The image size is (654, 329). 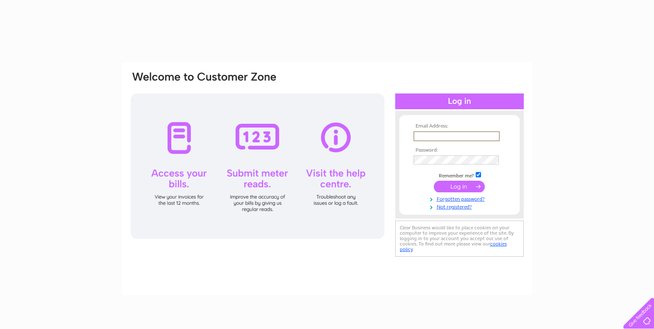 What do you see at coordinates (461, 198) in the screenshot?
I see `a: Forgotten password?` at bounding box center [461, 198].